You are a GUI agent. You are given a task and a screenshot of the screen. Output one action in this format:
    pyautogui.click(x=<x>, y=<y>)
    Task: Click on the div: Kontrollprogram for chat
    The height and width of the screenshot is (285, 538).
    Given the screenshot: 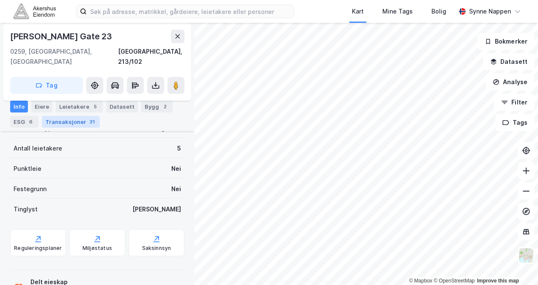 What is the action you would take?
    pyautogui.click(x=517, y=265)
    